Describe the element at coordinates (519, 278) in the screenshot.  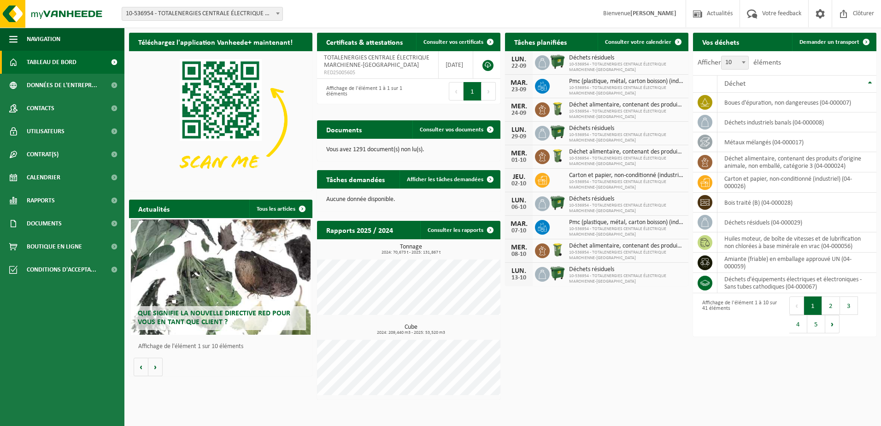
I see `div: 13-10` at that location.